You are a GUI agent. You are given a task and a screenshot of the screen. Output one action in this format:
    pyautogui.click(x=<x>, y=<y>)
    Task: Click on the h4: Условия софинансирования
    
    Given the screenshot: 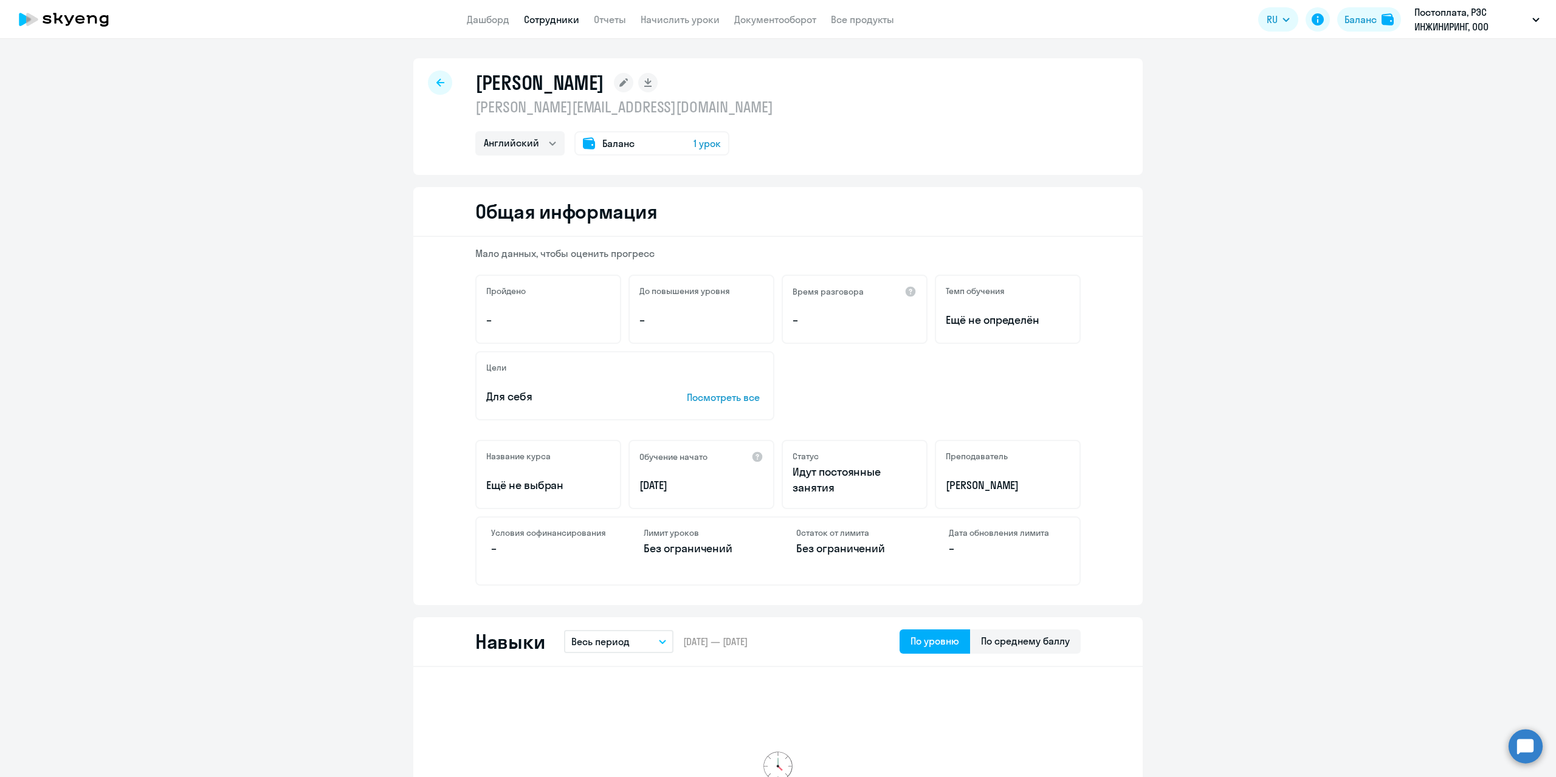 What is the action you would take?
    pyautogui.click(x=549, y=533)
    